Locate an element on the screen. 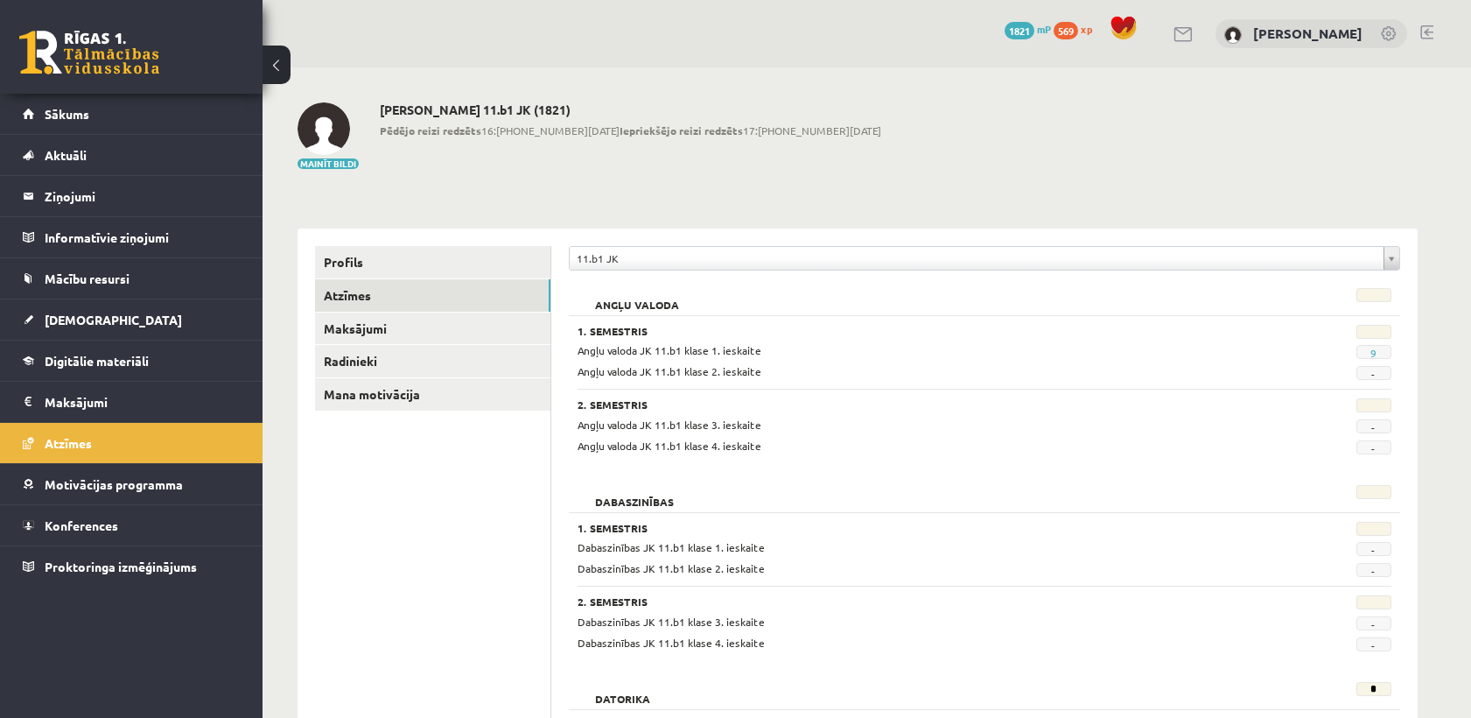  span: Angļu valoda JK 11.b1 klase 3. ieskaite is located at coordinates (669, 424).